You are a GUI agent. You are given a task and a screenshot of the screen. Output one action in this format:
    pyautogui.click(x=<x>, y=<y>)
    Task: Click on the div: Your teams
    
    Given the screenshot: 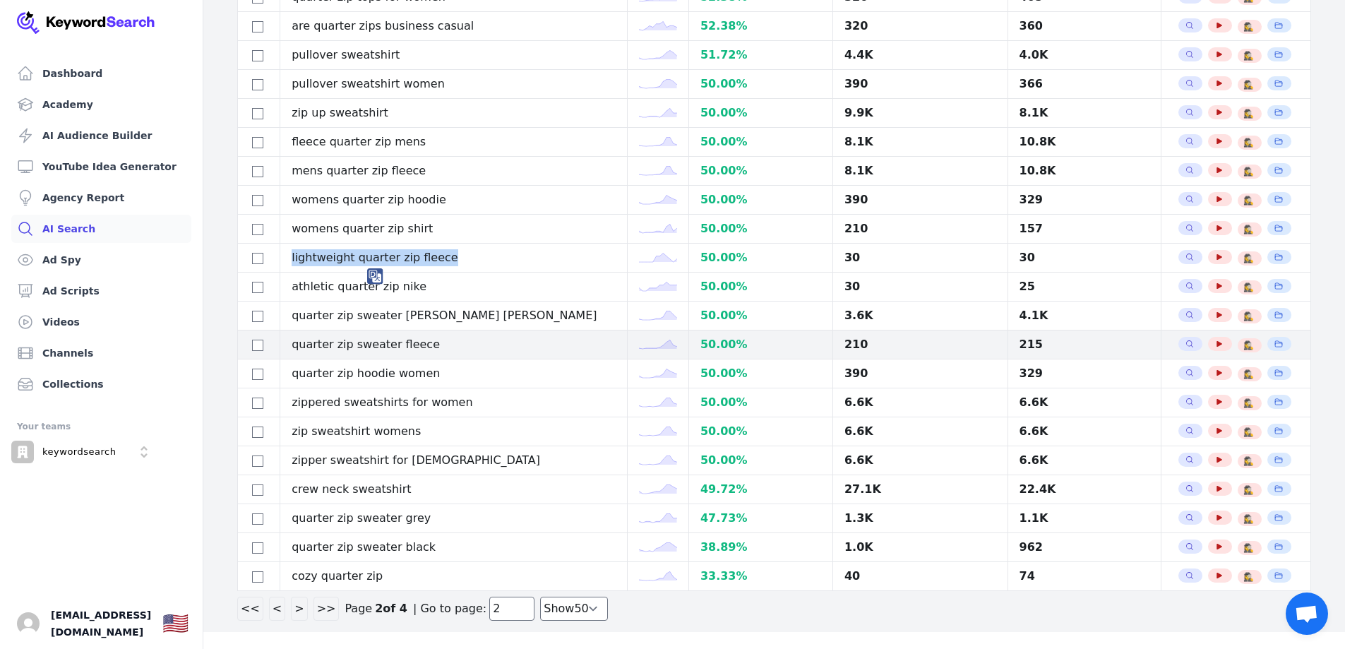 What is the action you would take?
    pyautogui.click(x=101, y=426)
    